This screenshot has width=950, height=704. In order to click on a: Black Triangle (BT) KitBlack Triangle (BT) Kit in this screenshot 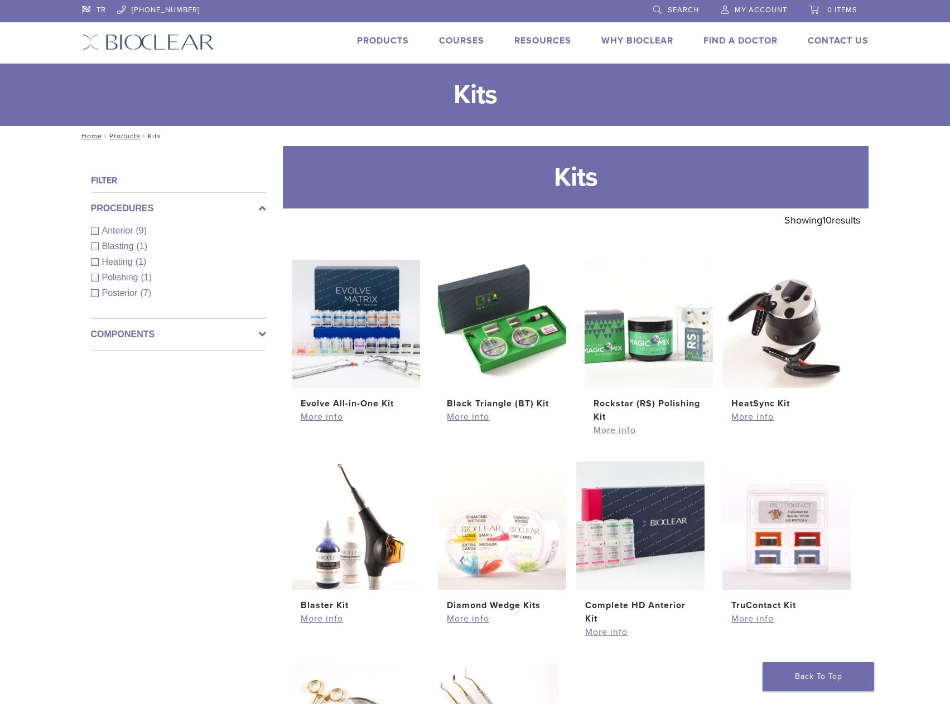, I will do `click(502, 335)`.